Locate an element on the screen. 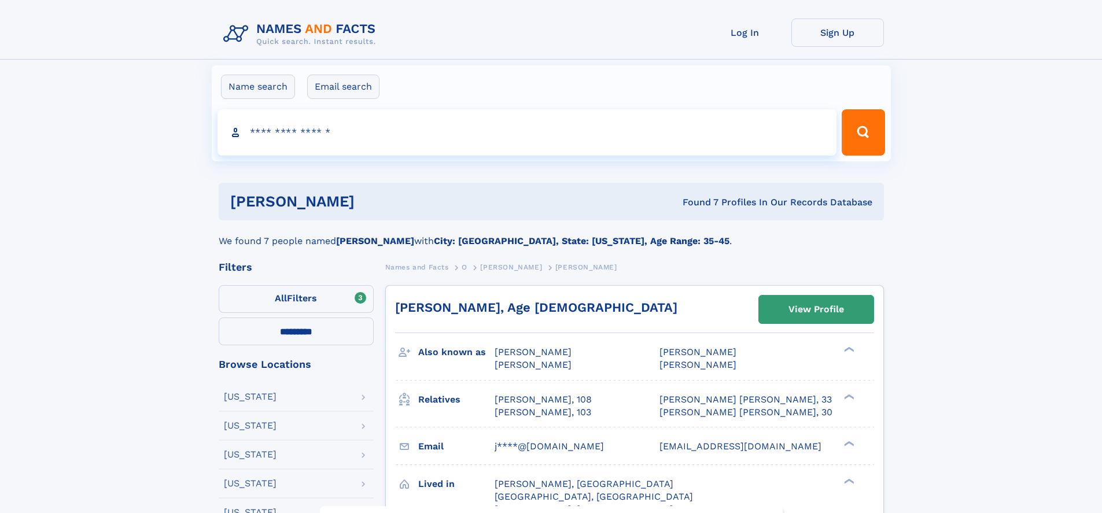 This screenshot has width=1102, height=513. a: O is located at coordinates (465, 267).